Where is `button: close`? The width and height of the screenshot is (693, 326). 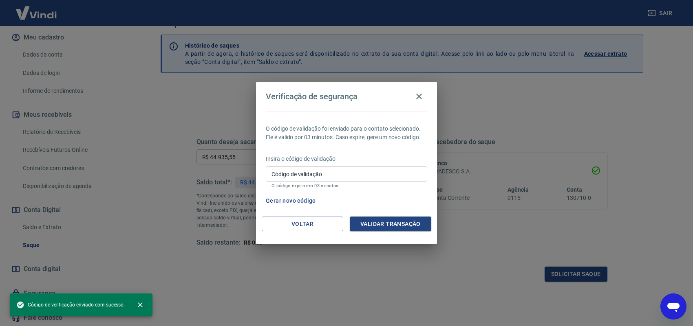
button: close is located at coordinates (140, 305).